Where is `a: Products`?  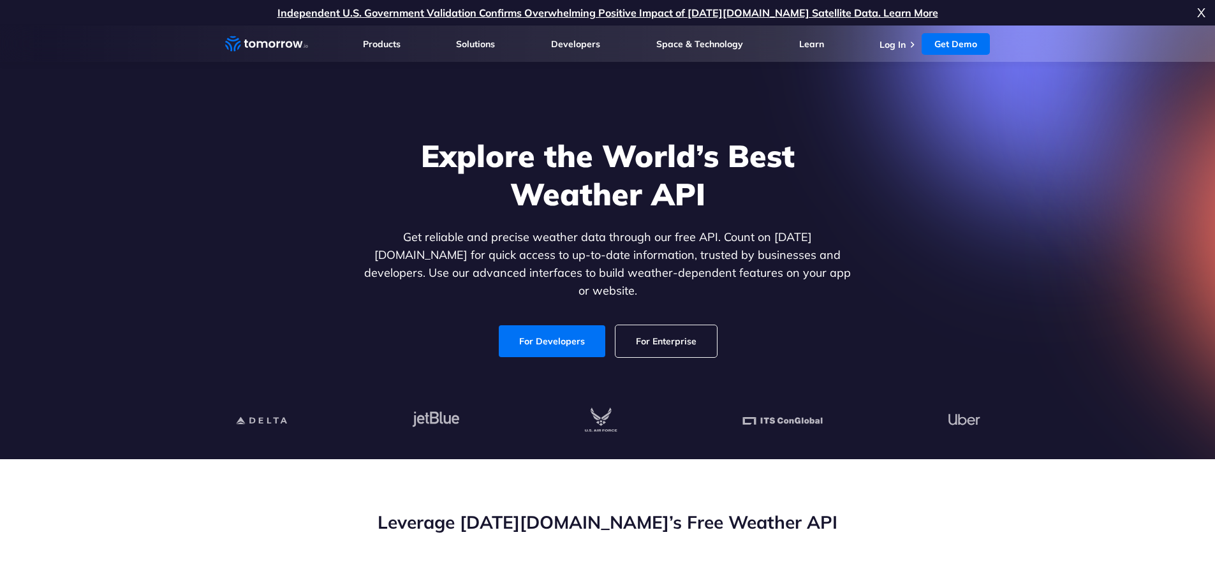 a: Products is located at coordinates (382, 44).